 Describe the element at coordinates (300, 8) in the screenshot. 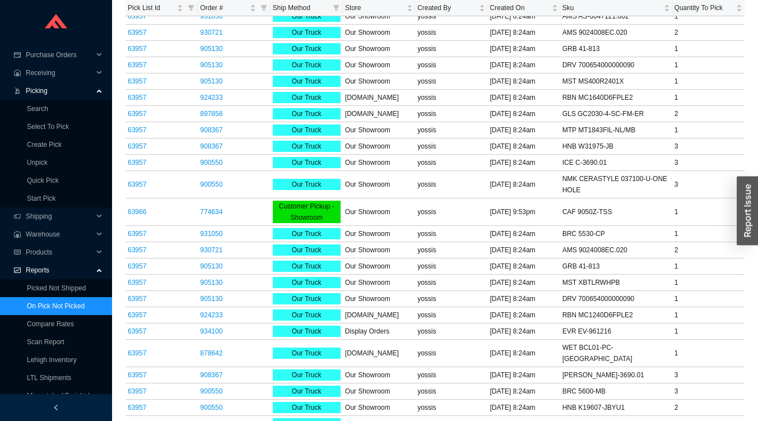

I see `span: Ship Method` at that location.